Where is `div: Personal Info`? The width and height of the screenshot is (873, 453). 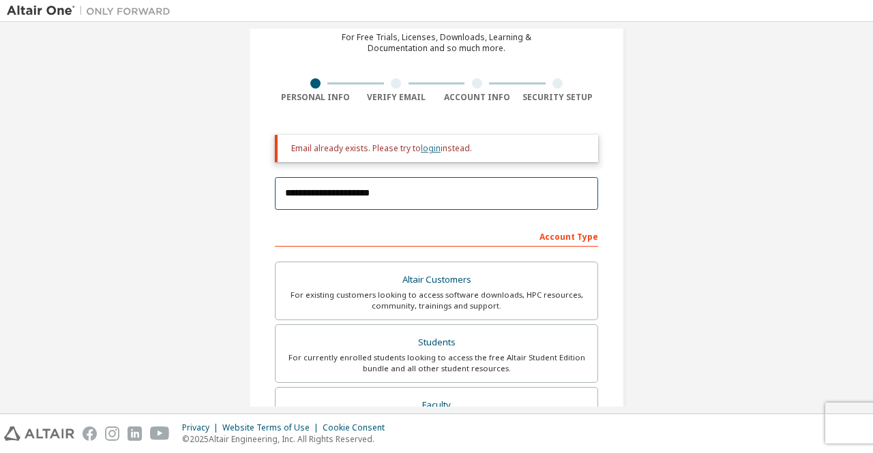
div: Personal Info is located at coordinates (315, 98).